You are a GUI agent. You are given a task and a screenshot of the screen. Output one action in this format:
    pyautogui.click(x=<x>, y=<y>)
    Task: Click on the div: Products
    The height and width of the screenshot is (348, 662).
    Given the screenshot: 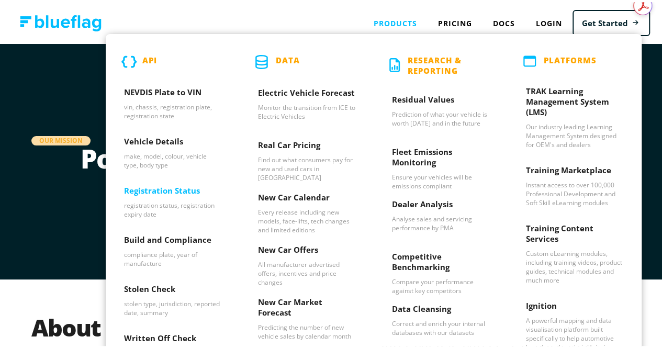 What is the action you would take?
    pyautogui.click(x=395, y=21)
    